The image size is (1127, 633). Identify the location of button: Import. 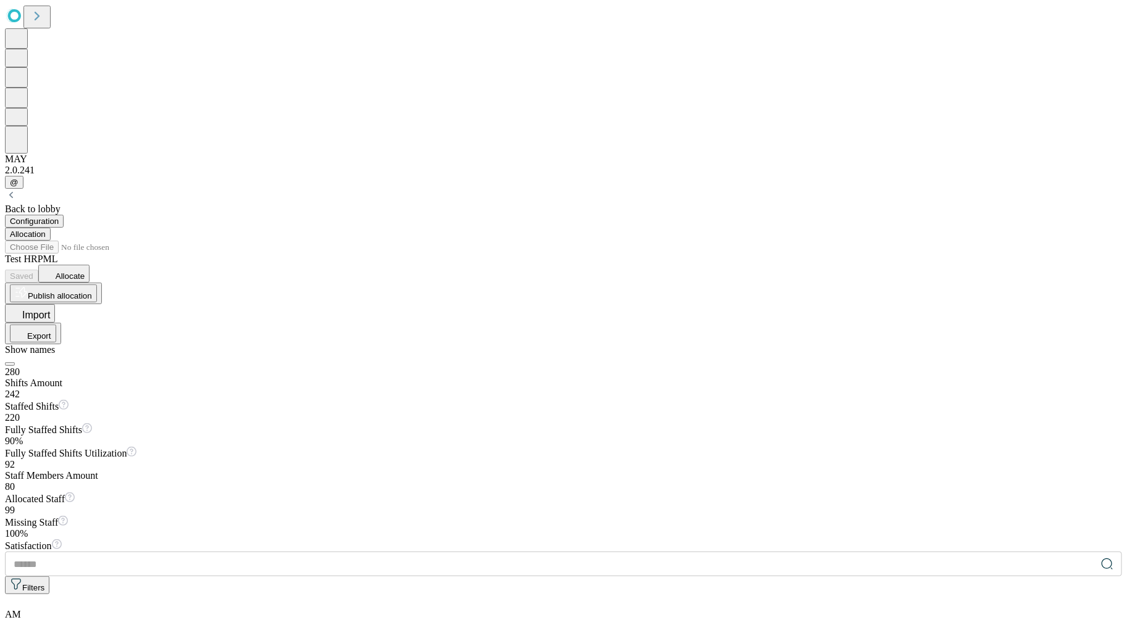
(30, 314).